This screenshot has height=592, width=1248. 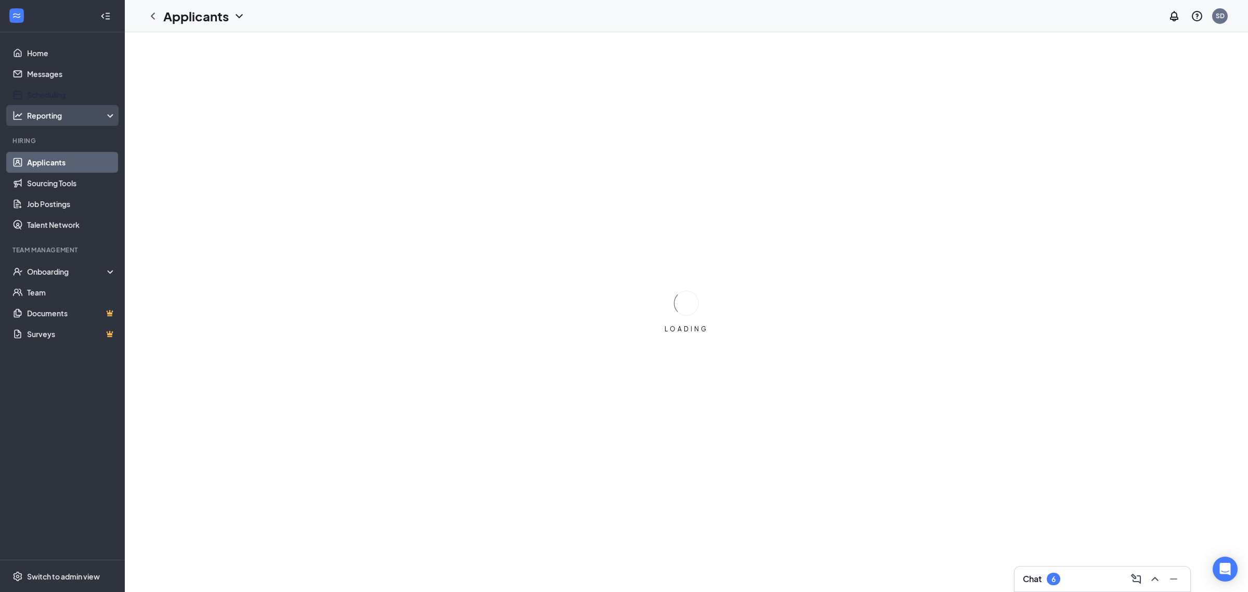 I want to click on a: Job Postings, so click(x=71, y=204).